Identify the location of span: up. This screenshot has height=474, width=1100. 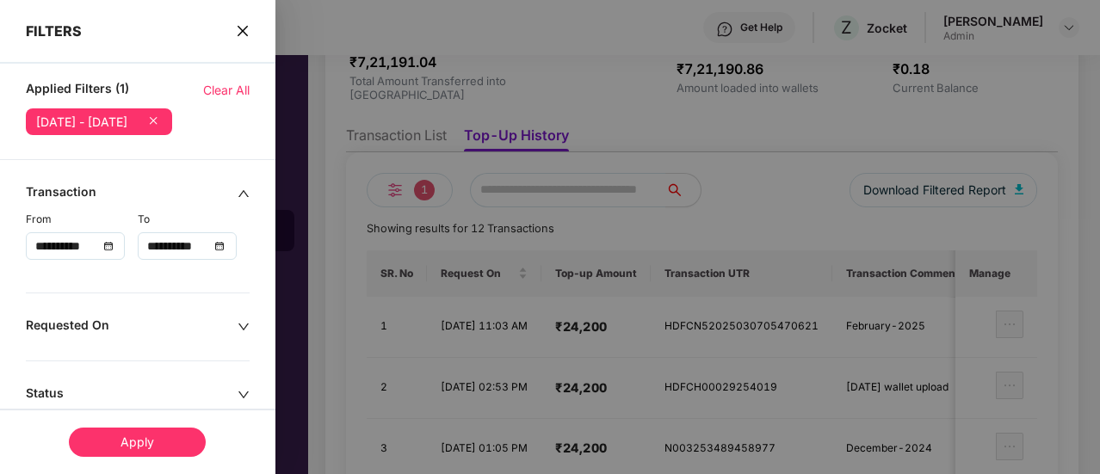
(244, 194).